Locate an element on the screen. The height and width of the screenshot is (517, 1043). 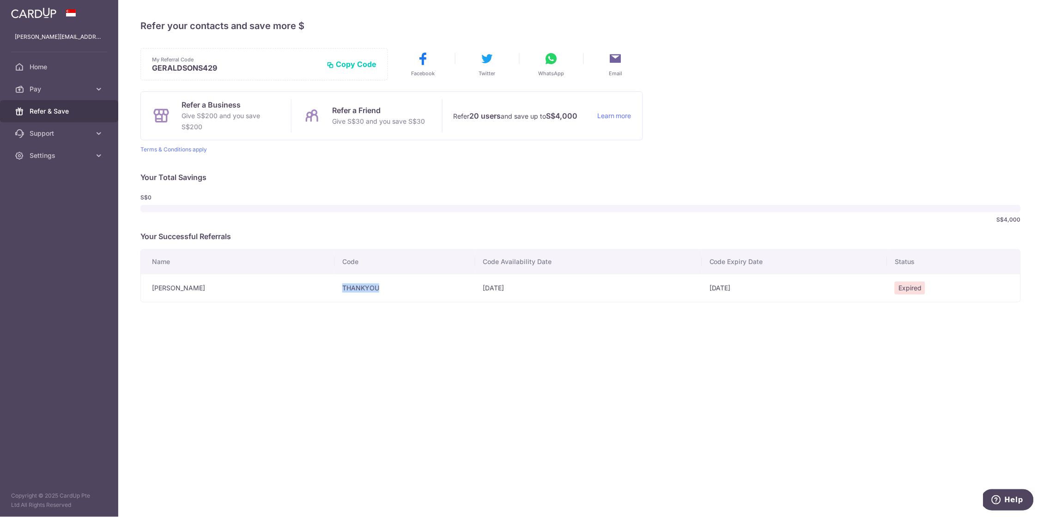
span: Support is located at coordinates (60, 133).